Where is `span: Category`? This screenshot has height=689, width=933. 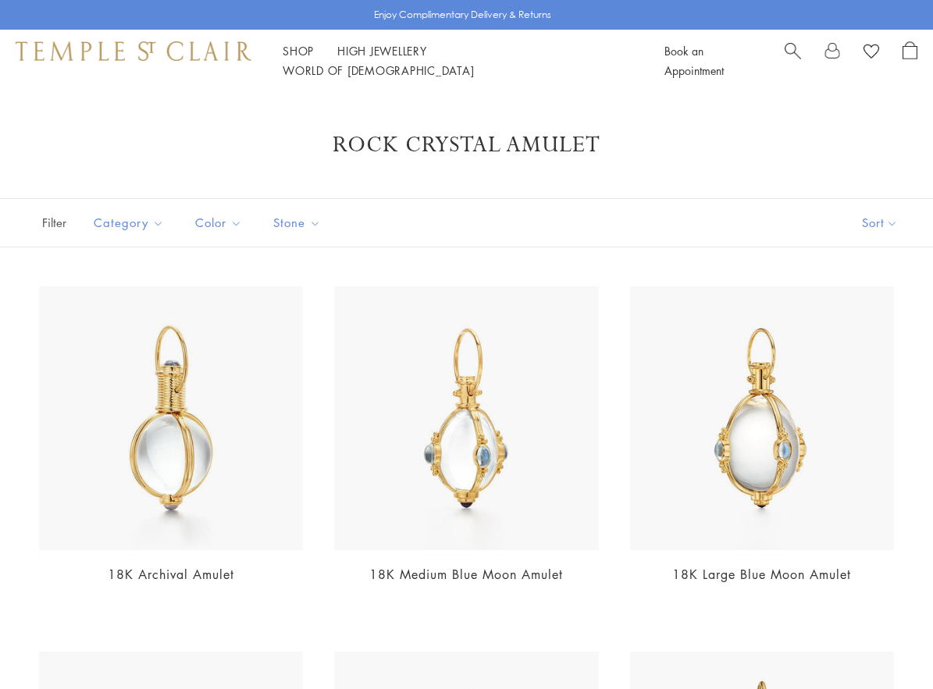
span: Category is located at coordinates (130, 222).